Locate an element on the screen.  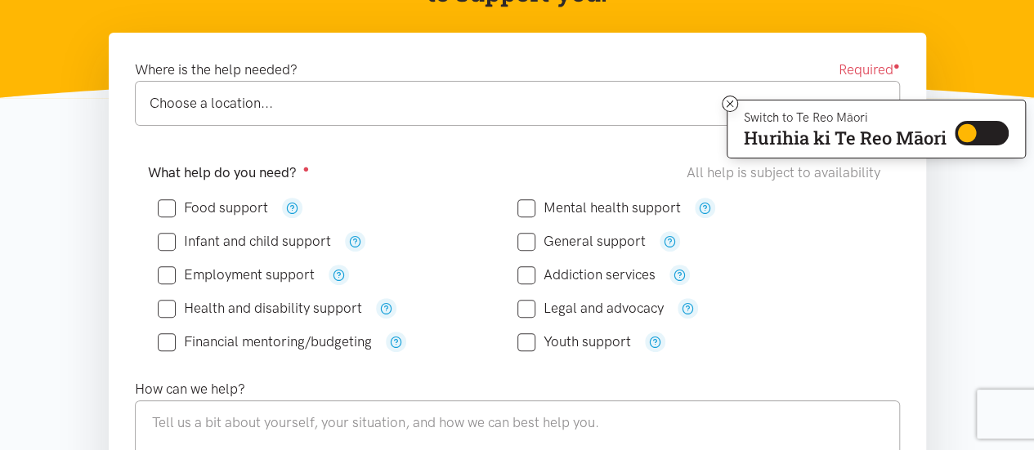
label: Employment support is located at coordinates (236, 275).